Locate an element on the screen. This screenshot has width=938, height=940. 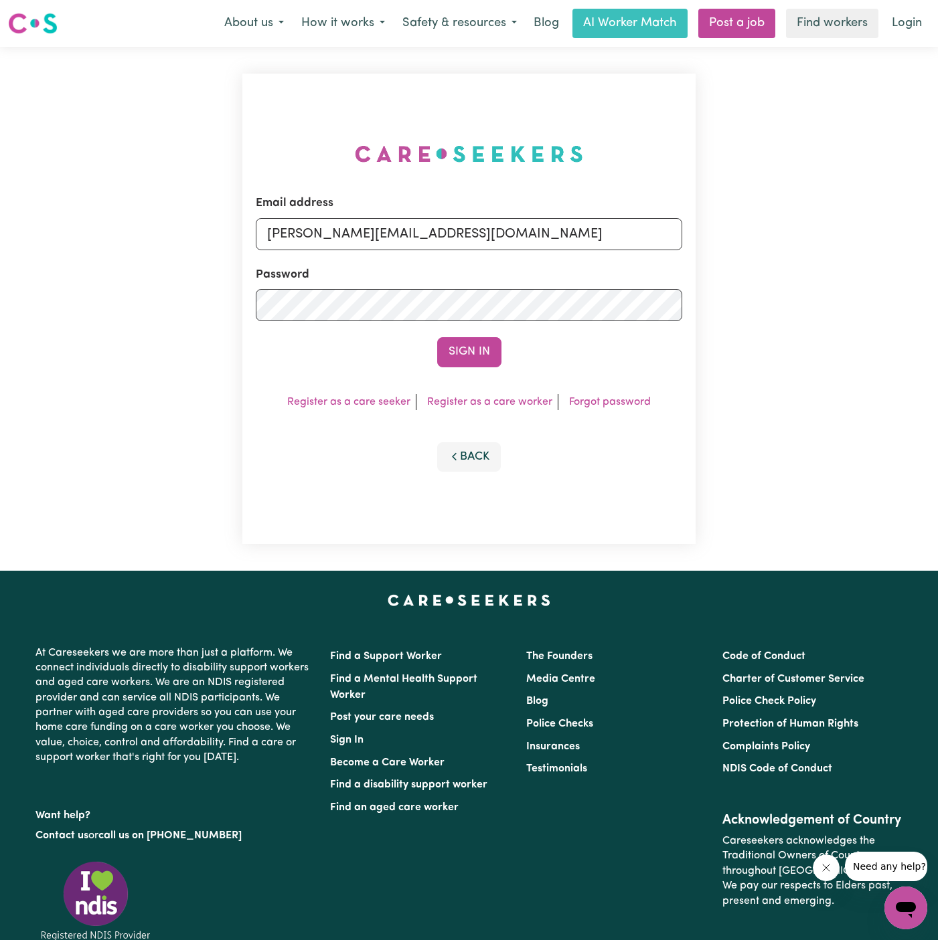
a: Register as a care worker is located at coordinates (489, 402).